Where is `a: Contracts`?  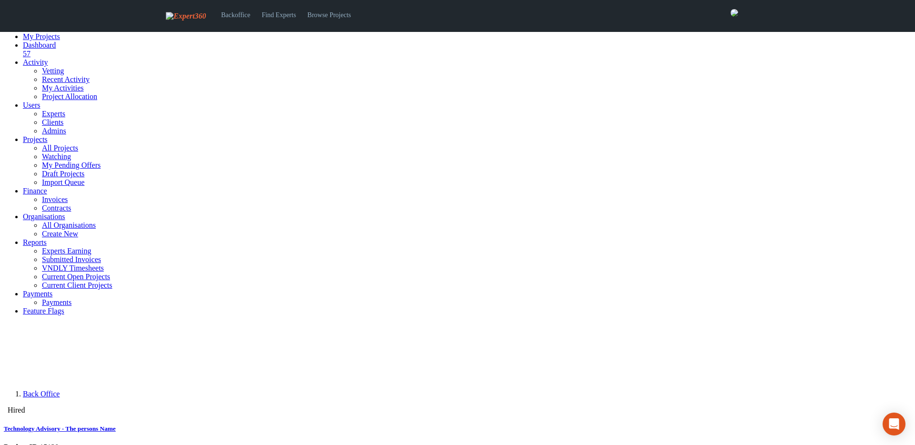 a: Contracts is located at coordinates (56, 208).